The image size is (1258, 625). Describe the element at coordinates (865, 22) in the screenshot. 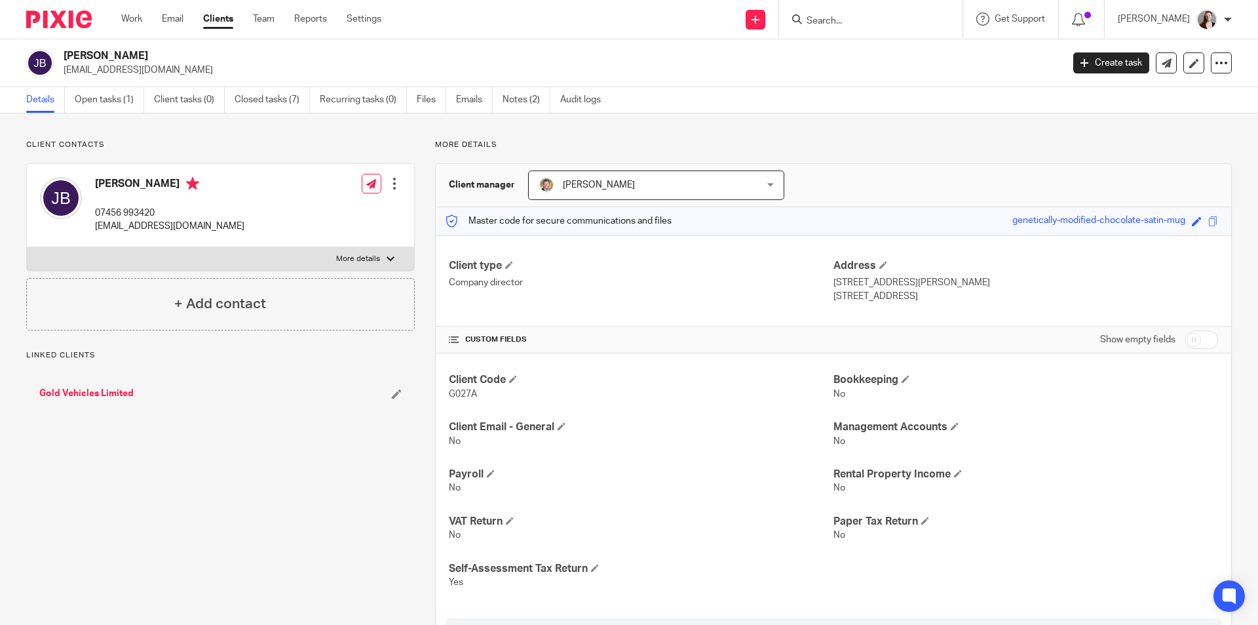

I see `input: Search` at that location.